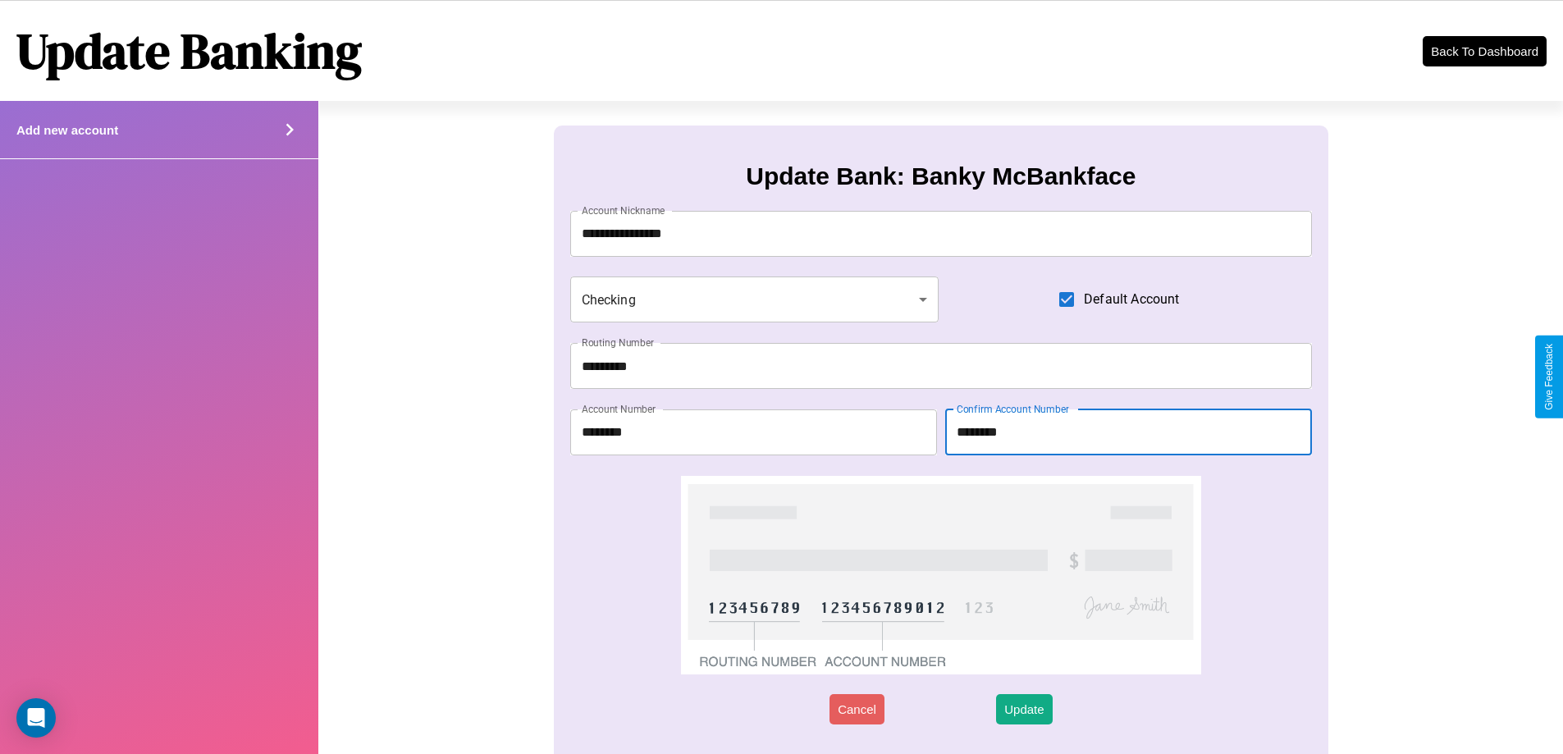 The height and width of the screenshot is (754, 1563). I want to click on div: Give Feedback, so click(1549, 376).